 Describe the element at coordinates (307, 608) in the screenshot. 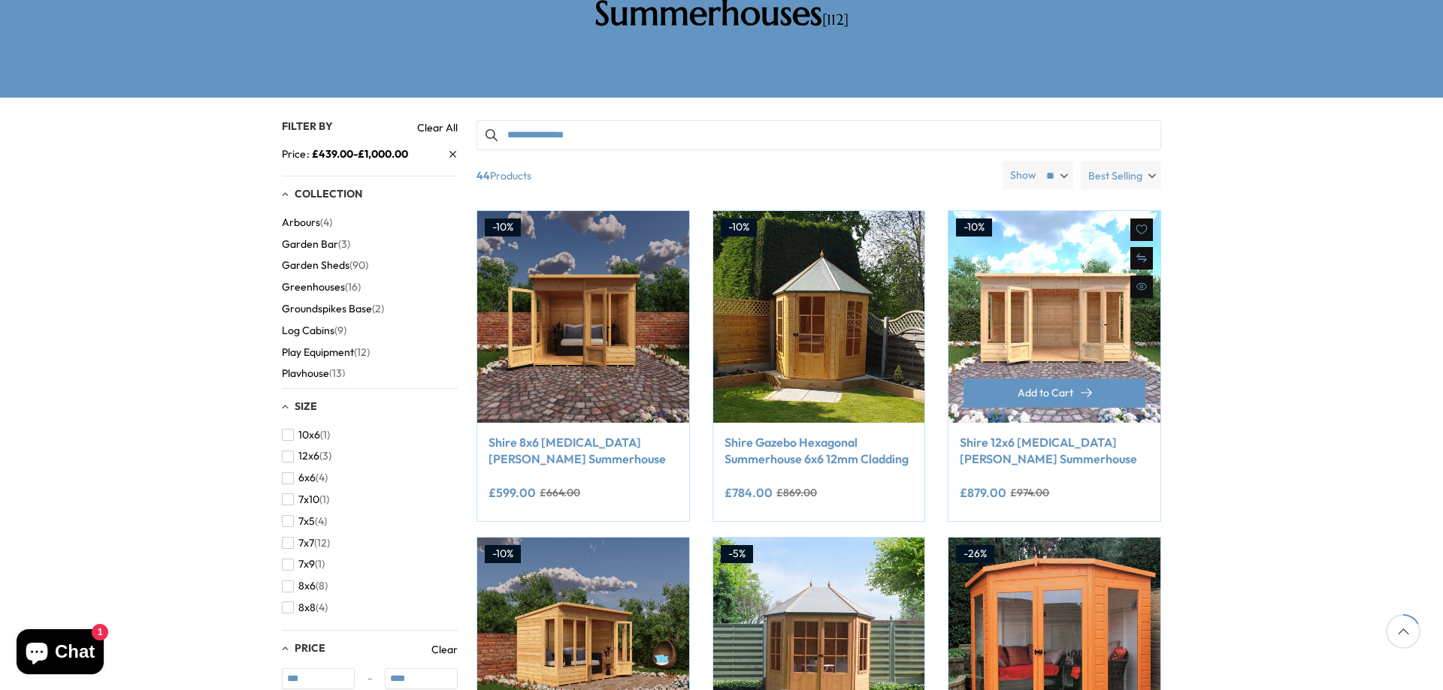

I see `span: 8x8` at that location.